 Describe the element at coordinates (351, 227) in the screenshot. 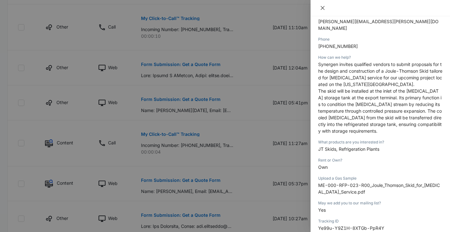

I see `span: Ye99u-Y9Z1H-8XTGb-PpR4Y` at that location.